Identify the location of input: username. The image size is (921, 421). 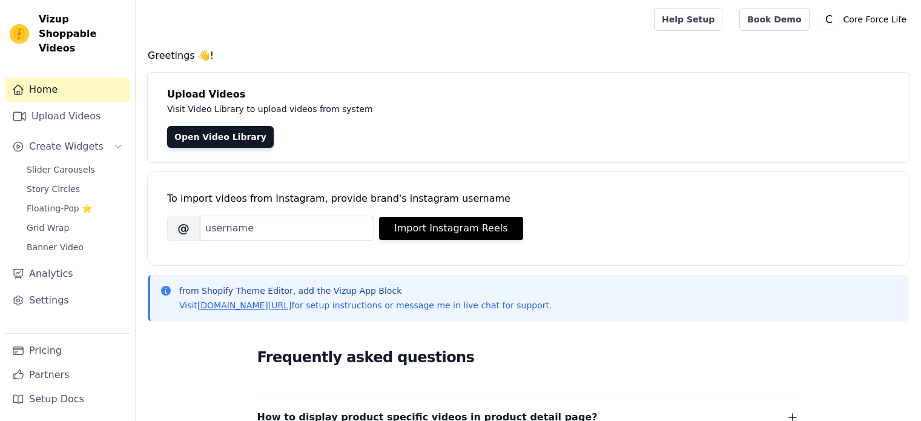
(287, 228).